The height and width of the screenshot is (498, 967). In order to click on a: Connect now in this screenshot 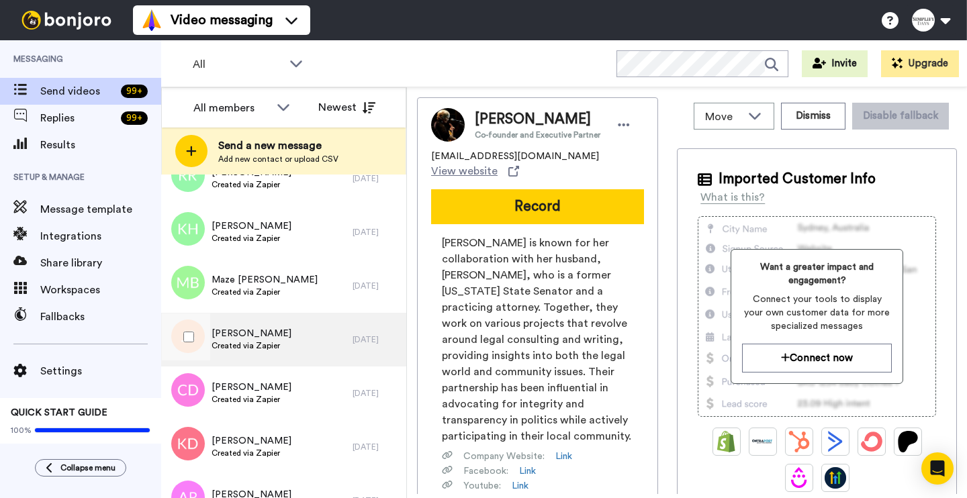, I will do `click(816, 358)`.